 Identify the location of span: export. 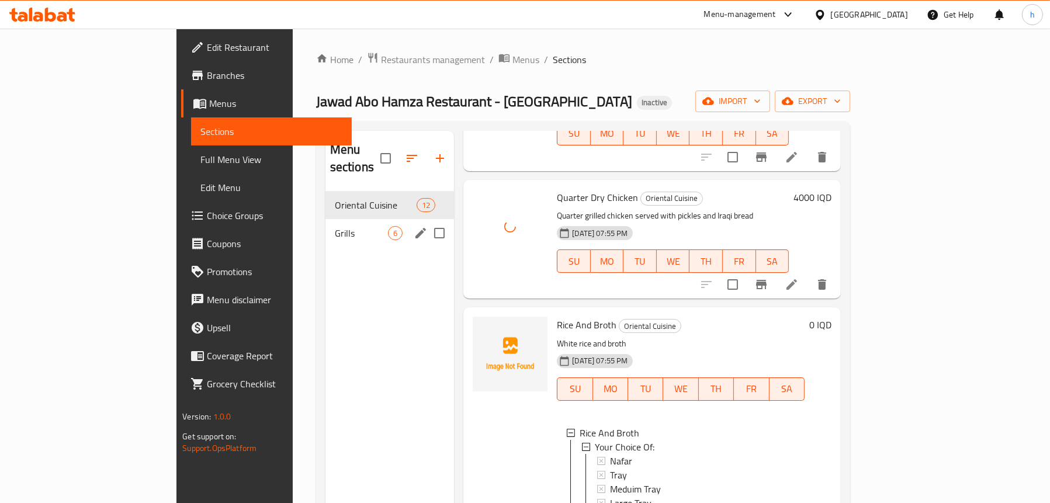
(812, 101).